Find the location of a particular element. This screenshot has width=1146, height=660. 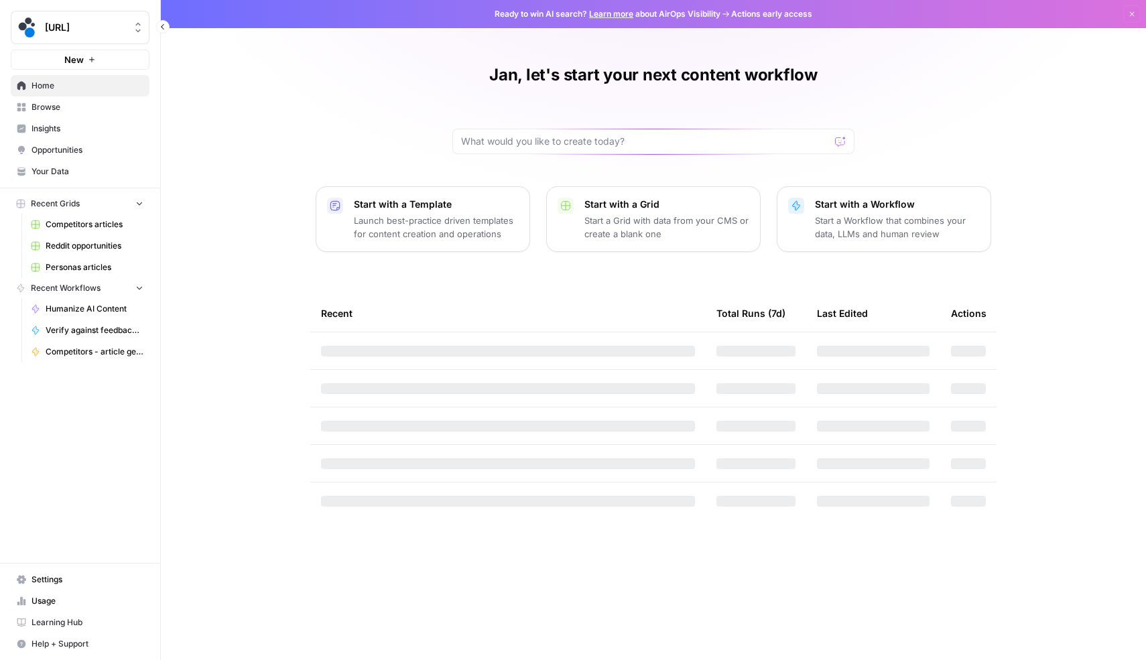

div: Recent is located at coordinates (508, 313).